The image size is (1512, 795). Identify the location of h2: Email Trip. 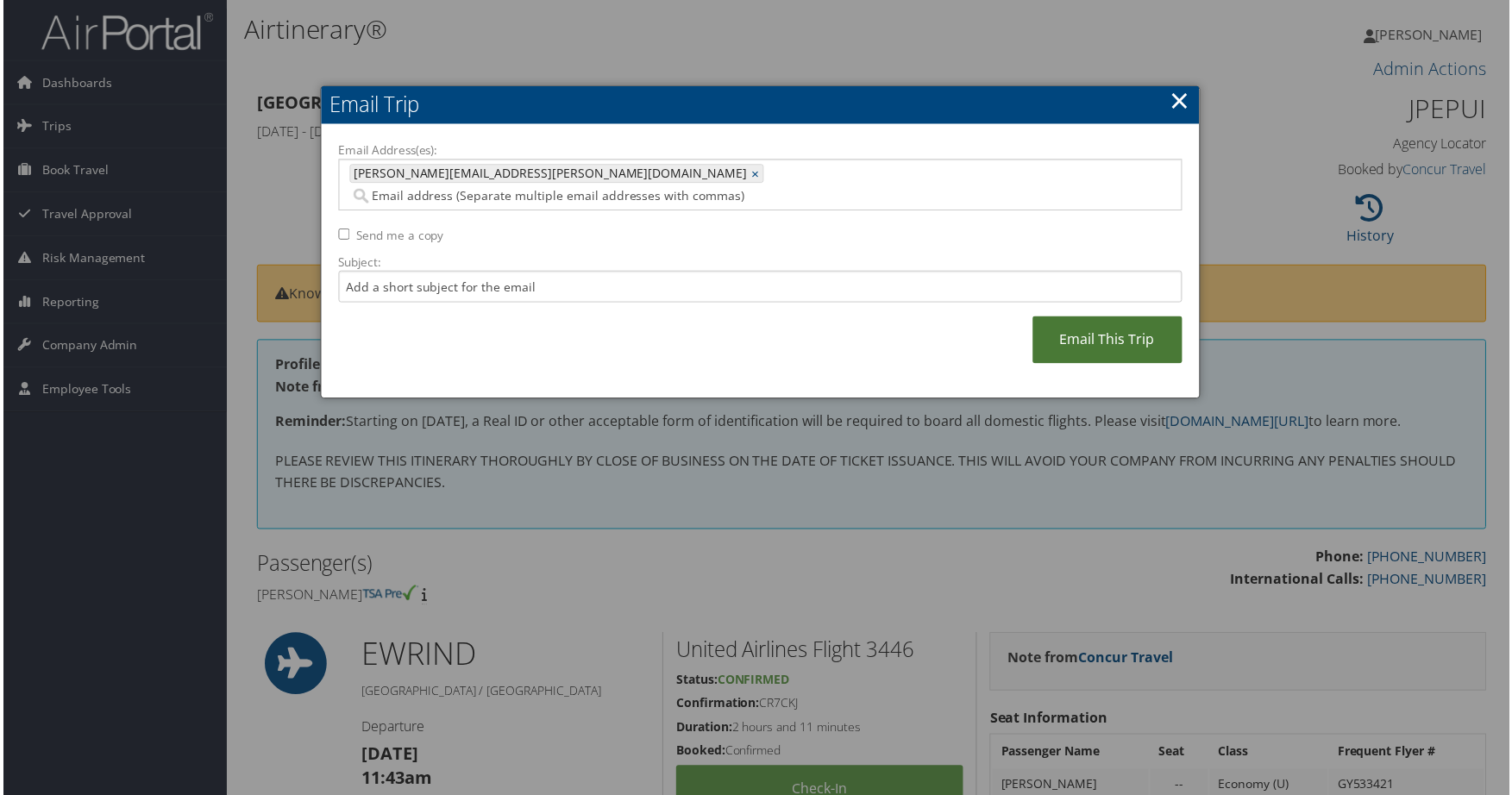
(760, 106).